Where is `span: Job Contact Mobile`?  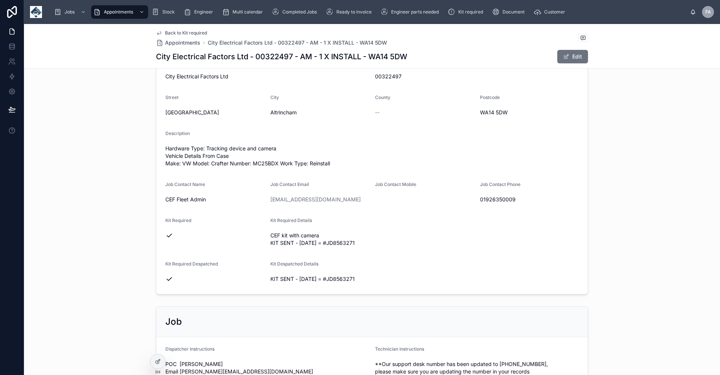 span: Job Contact Mobile is located at coordinates (395, 184).